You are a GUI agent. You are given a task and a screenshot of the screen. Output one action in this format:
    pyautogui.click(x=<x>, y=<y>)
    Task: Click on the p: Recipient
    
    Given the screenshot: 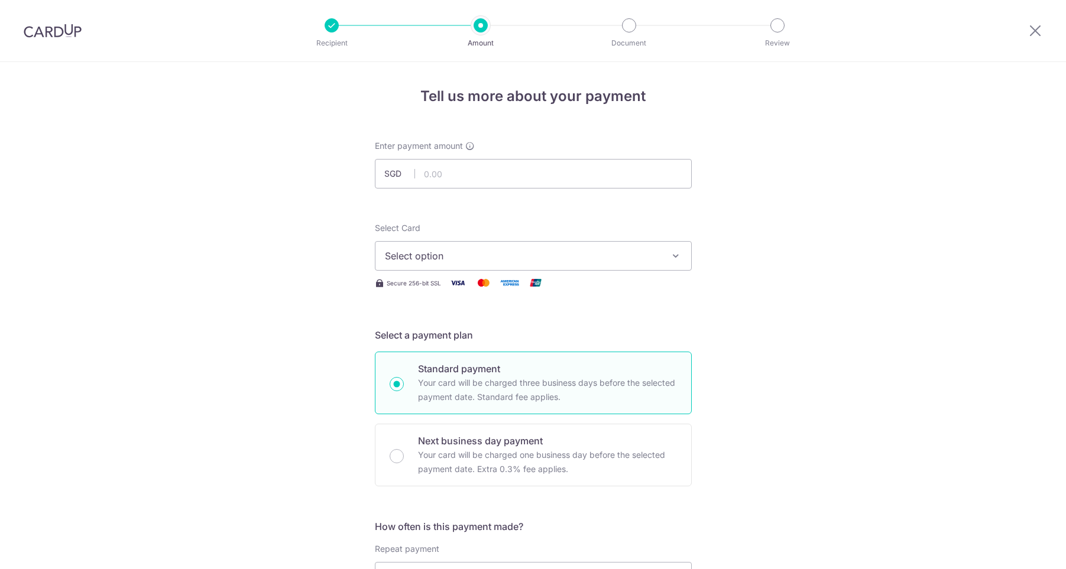 What is the action you would take?
    pyautogui.click(x=332, y=43)
    